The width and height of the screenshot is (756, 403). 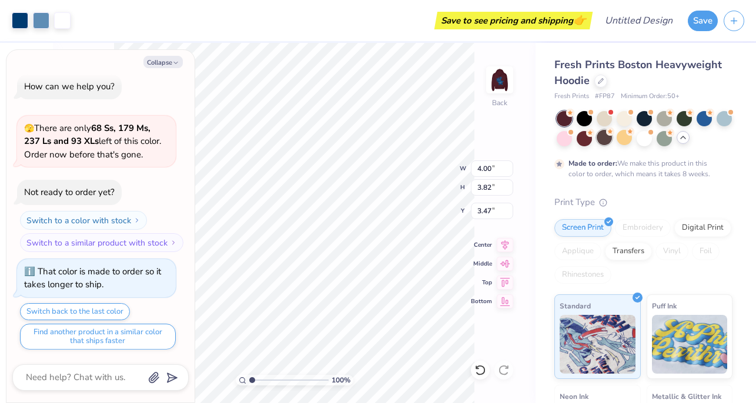 I want to click on div: How can we help you?, so click(x=69, y=86).